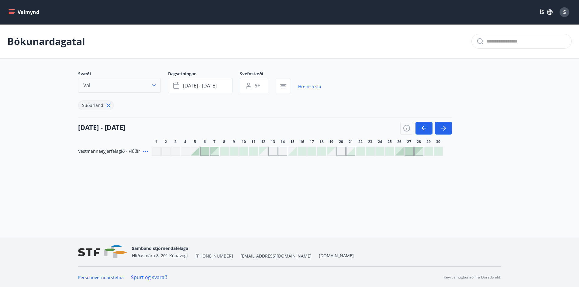 Image resolution: width=579 pixels, height=287 pixels. Describe the element at coordinates (87, 85) in the screenshot. I see `span: Val` at that location.